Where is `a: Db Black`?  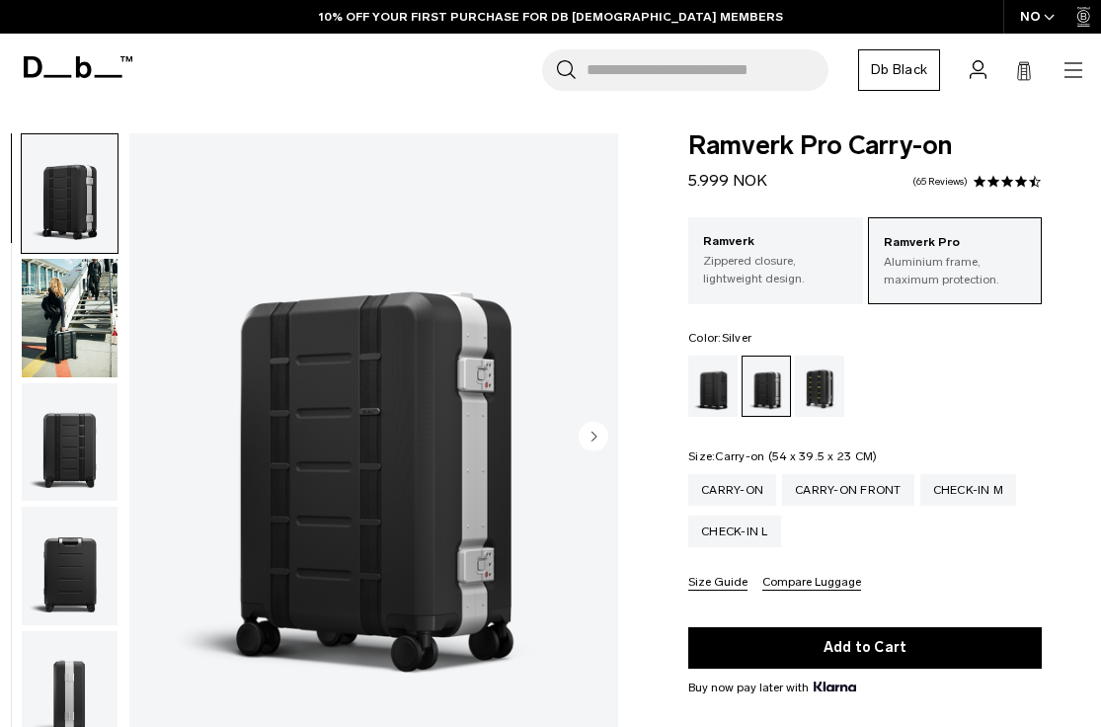 a: Db Black is located at coordinates (899, 70).